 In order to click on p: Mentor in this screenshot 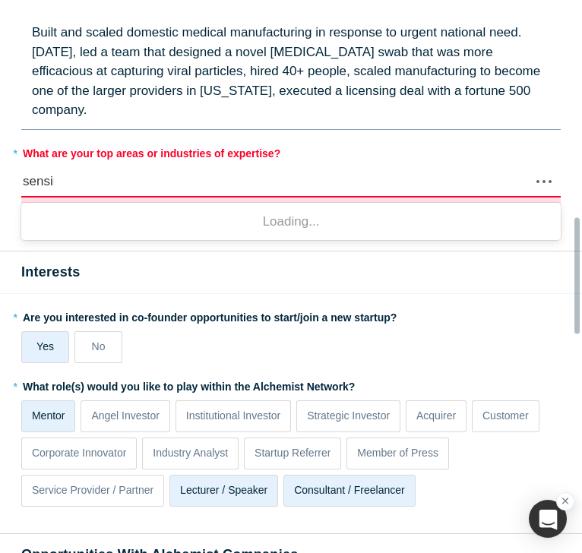, I will do `click(49, 415)`.